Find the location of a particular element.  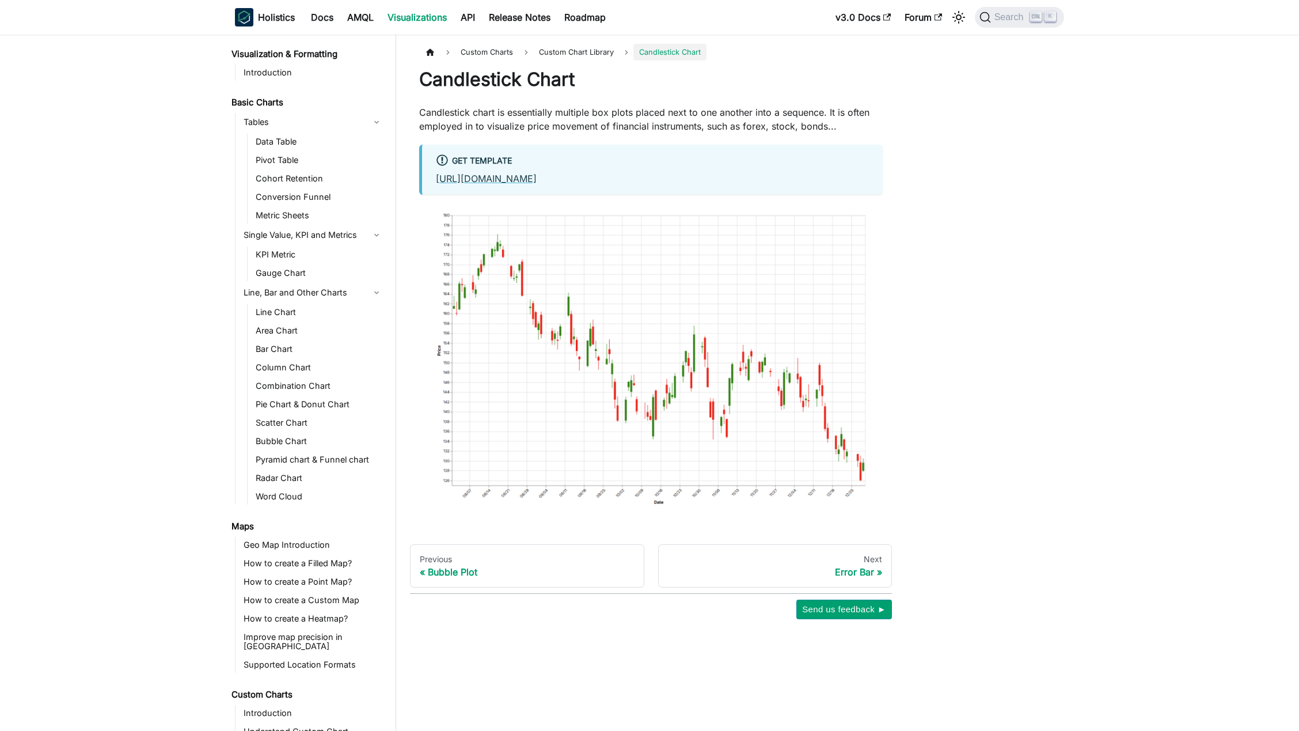

a: How to create a Filled Map? is located at coordinates (313, 563).